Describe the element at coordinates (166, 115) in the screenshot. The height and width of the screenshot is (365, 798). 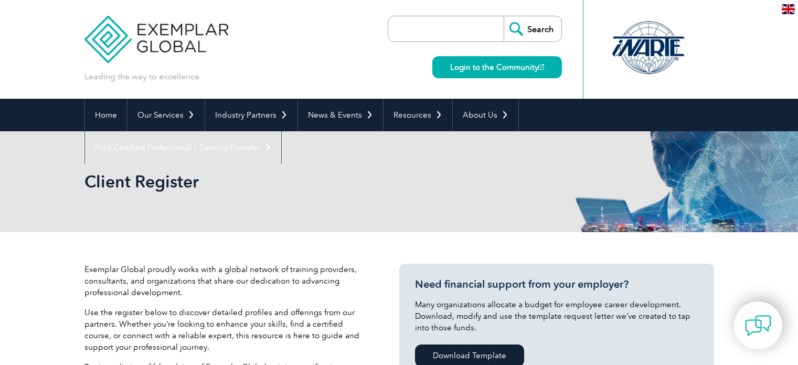
I see `a: Our Services` at that location.